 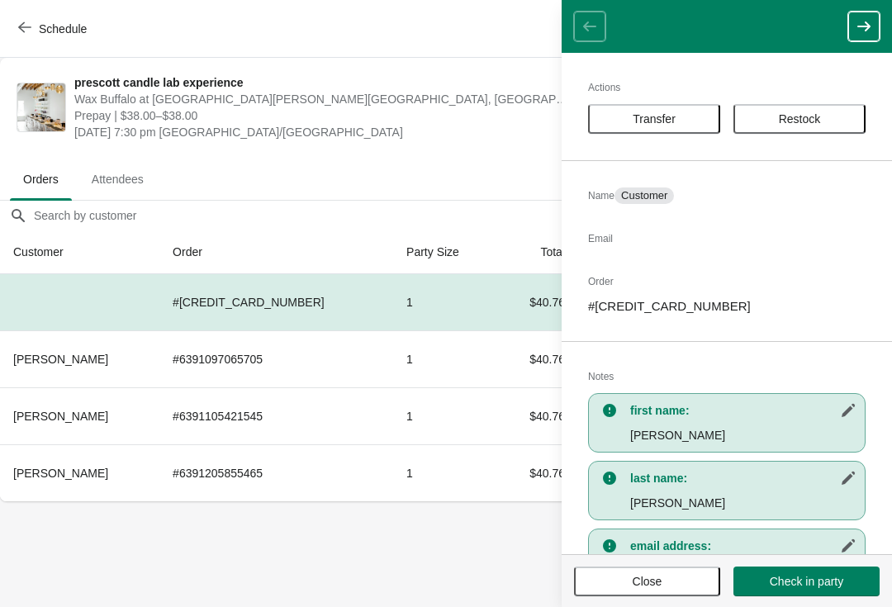 I want to click on button: Close, so click(x=647, y=581).